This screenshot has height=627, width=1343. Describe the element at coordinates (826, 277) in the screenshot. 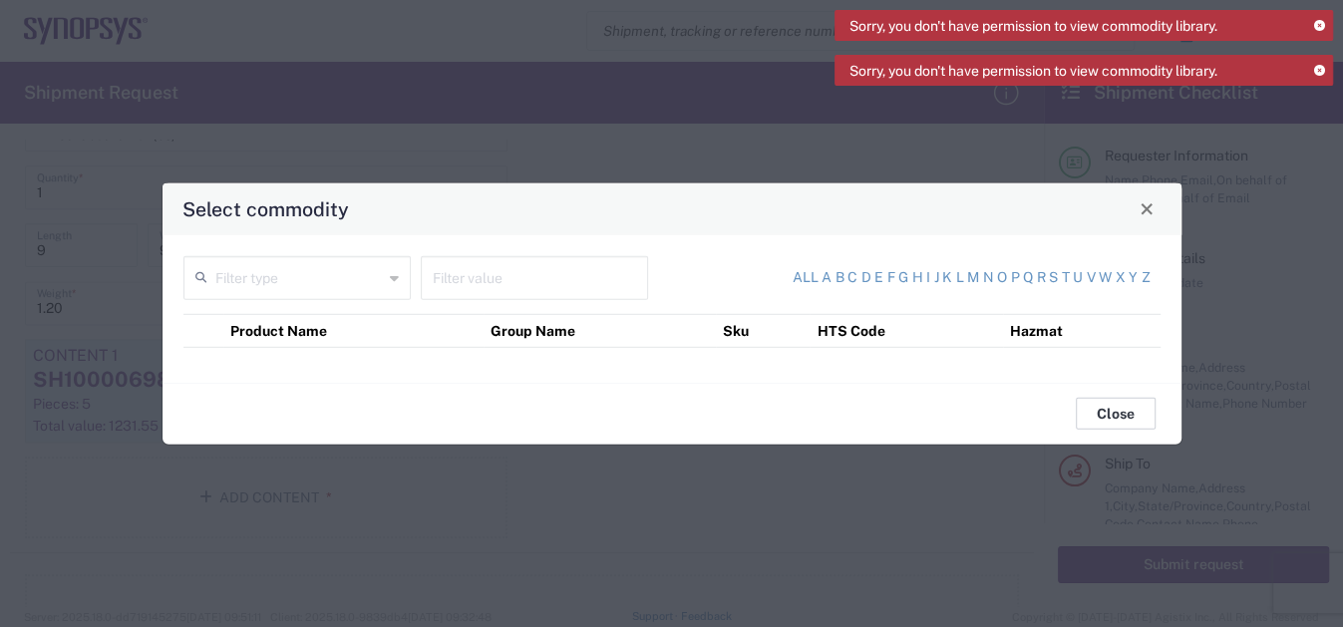

I see `a: a` at that location.